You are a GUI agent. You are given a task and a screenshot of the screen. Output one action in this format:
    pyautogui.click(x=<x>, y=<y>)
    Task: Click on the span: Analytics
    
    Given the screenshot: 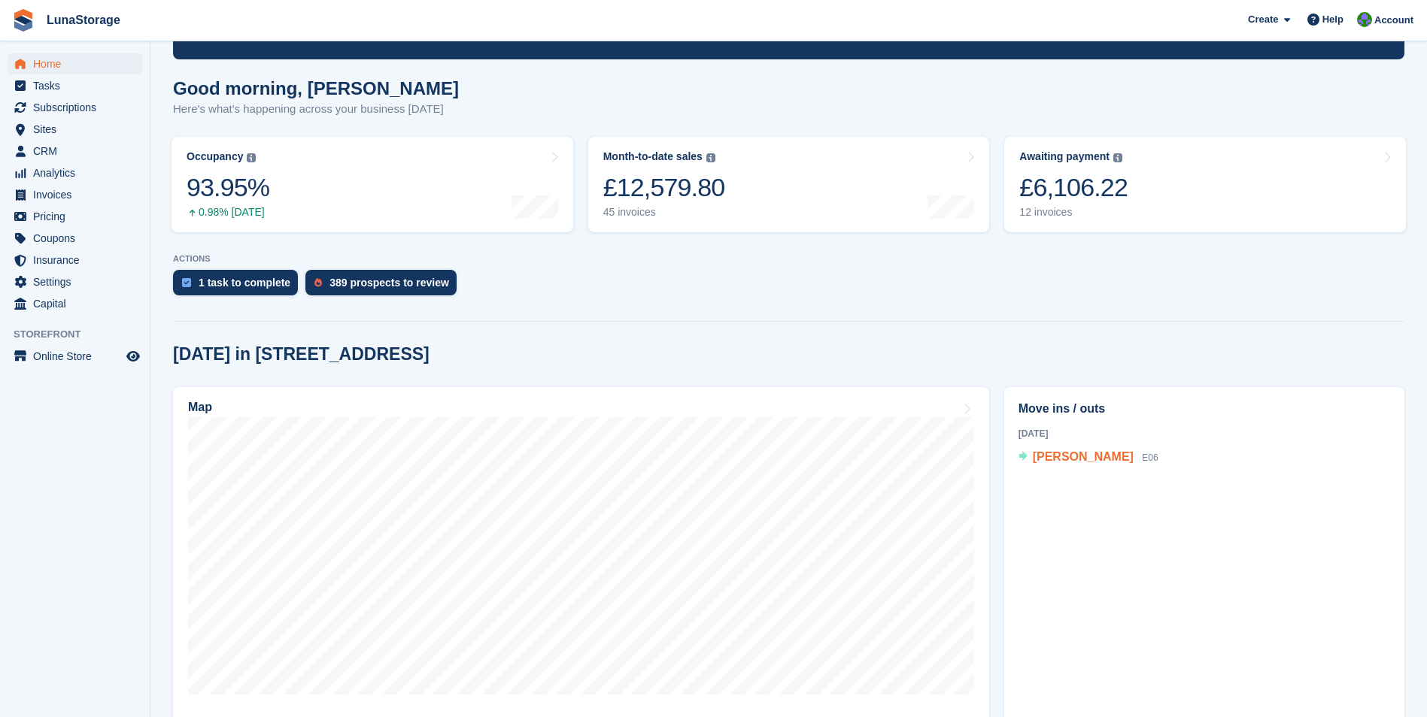 What is the action you would take?
    pyautogui.click(x=78, y=173)
    